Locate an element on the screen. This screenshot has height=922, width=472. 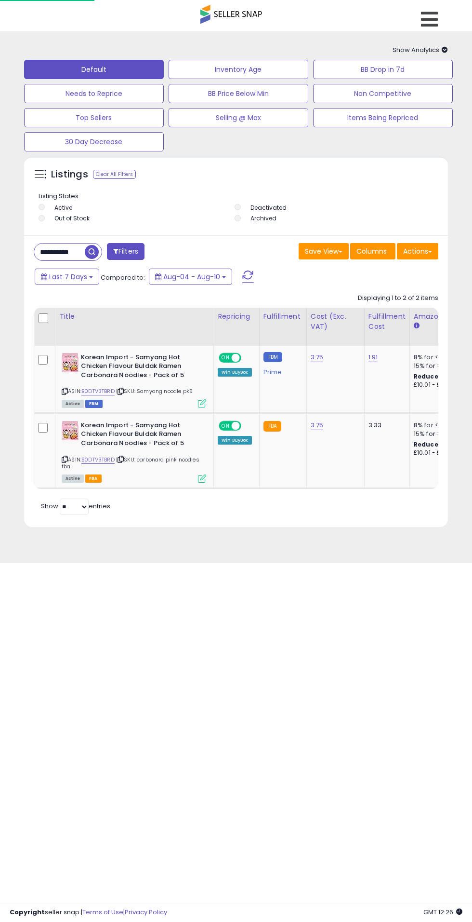
button: BB Price Below Min is located at coordinates (239, 94).